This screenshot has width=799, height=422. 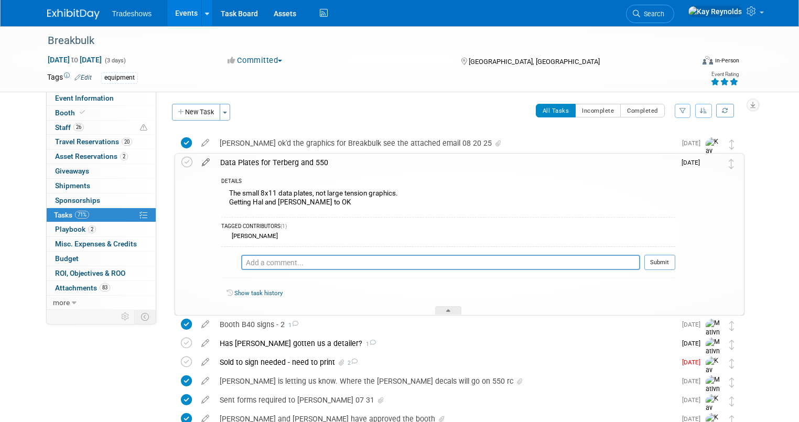 I want to click on a: Search, so click(x=650, y=14).